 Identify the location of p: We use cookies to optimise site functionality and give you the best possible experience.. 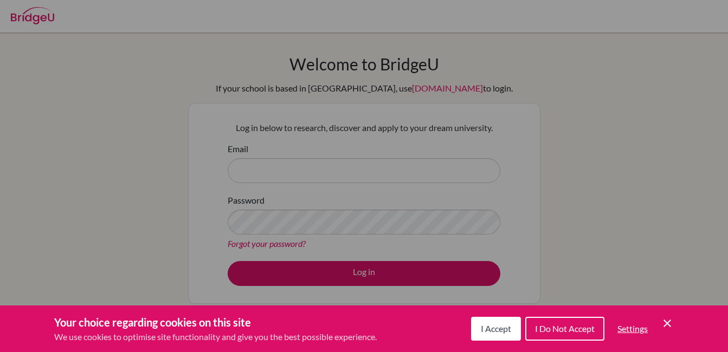
(215, 337).